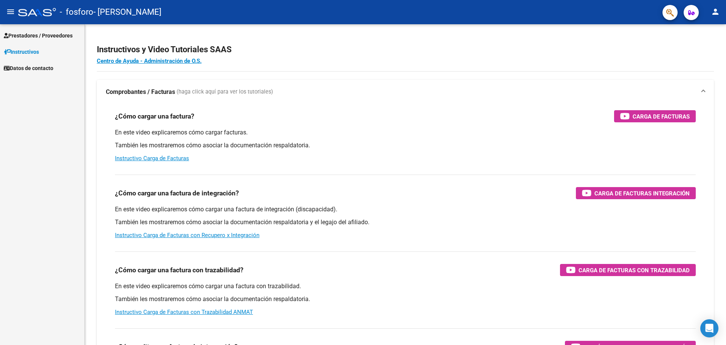 This screenshot has height=345, width=726. What do you see at coordinates (76, 12) in the screenshot?
I see `span: - fosforo` at bounding box center [76, 12].